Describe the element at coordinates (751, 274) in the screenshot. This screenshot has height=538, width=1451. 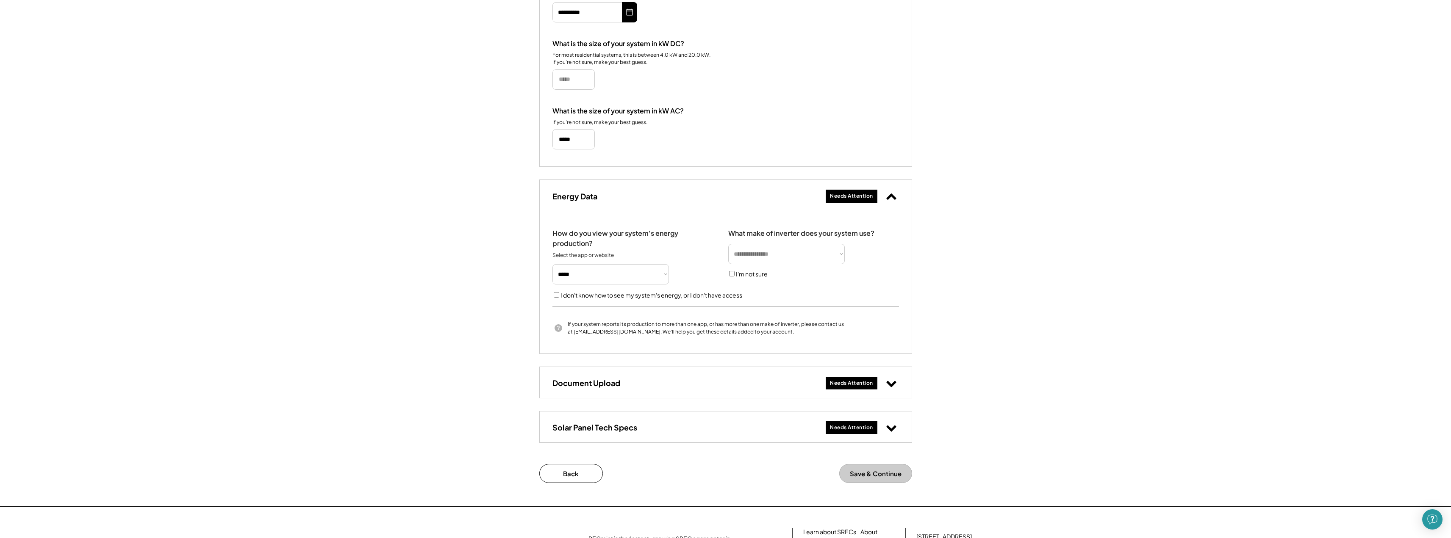
I see `label: I'm not sure` at that location.